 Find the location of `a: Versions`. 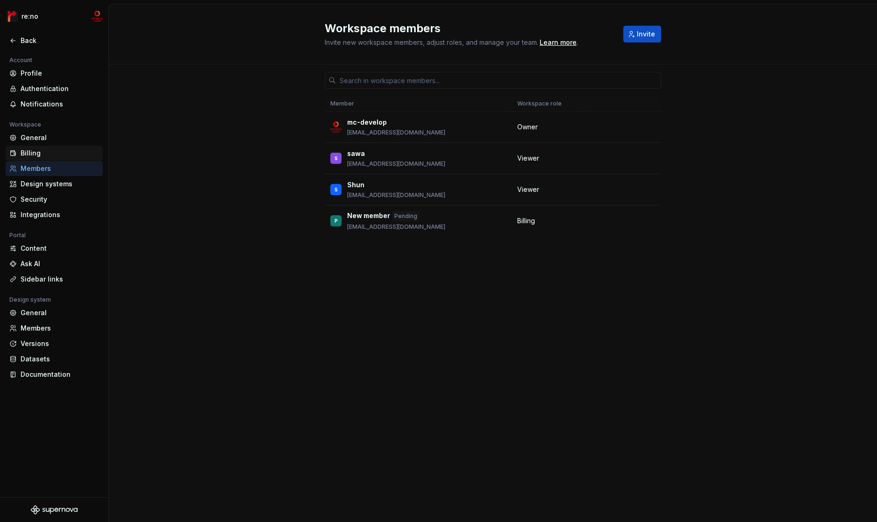

a: Versions is located at coordinates (54, 344).